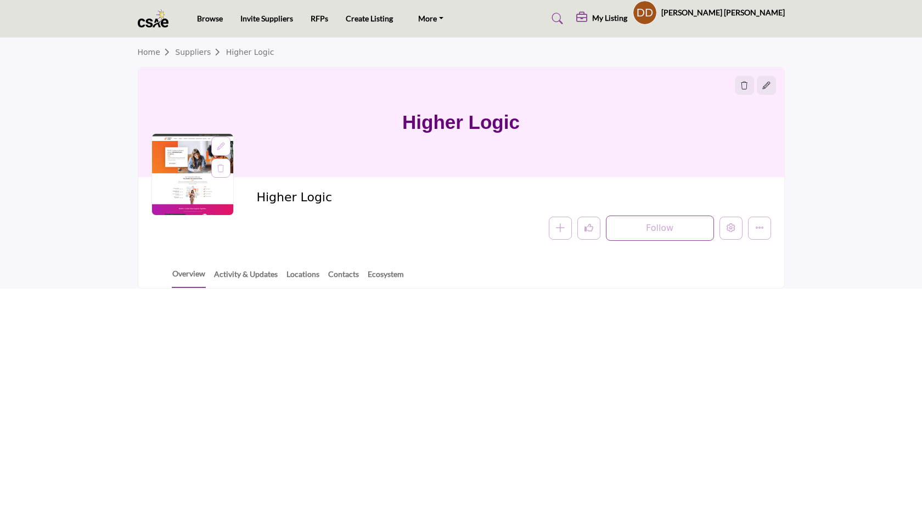 This screenshot has height=509, width=922. I want to click on div: My Listing, so click(601, 19).